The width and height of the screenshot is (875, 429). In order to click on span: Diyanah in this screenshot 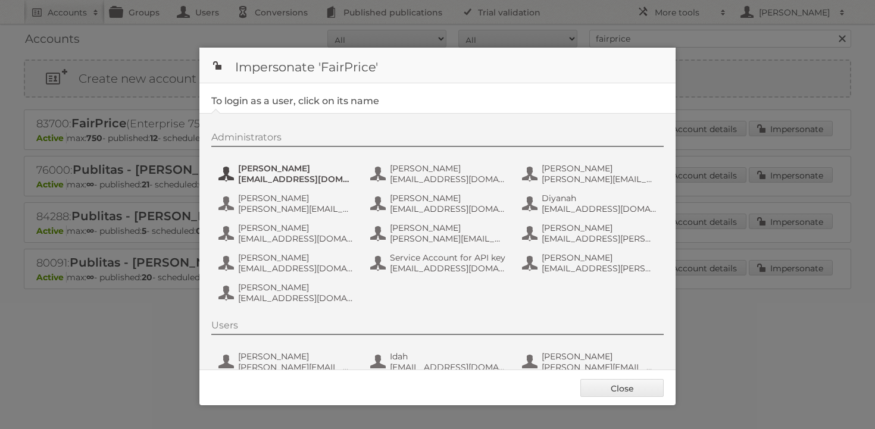, I will do `click(600, 198)`.